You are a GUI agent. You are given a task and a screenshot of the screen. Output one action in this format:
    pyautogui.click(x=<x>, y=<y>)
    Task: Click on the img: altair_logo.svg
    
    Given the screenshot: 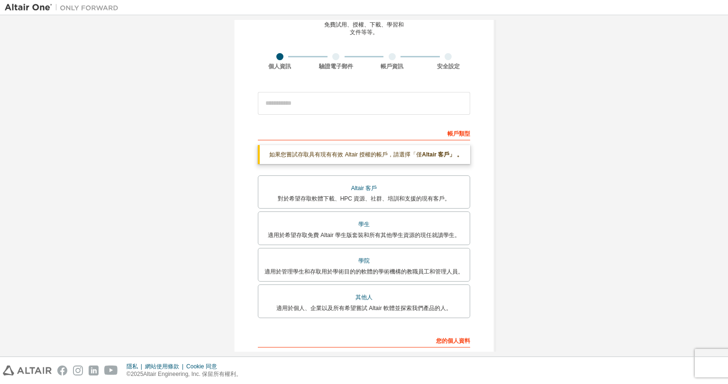 What is the action you would take?
    pyautogui.click(x=27, y=370)
    